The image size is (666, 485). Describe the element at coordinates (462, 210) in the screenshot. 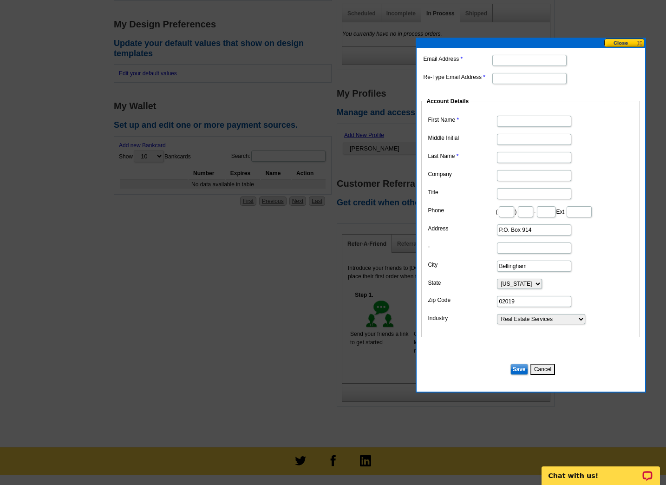

I see `label: Phone` at that location.